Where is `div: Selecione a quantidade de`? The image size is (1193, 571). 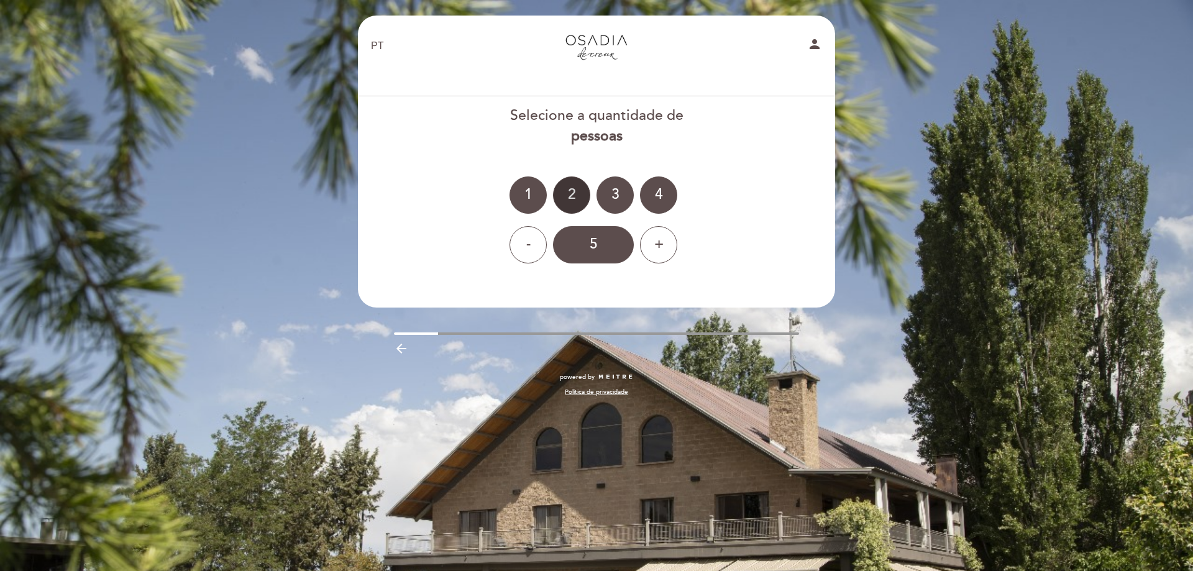
div: Selecione a quantidade de is located at coordinates (596, 126).